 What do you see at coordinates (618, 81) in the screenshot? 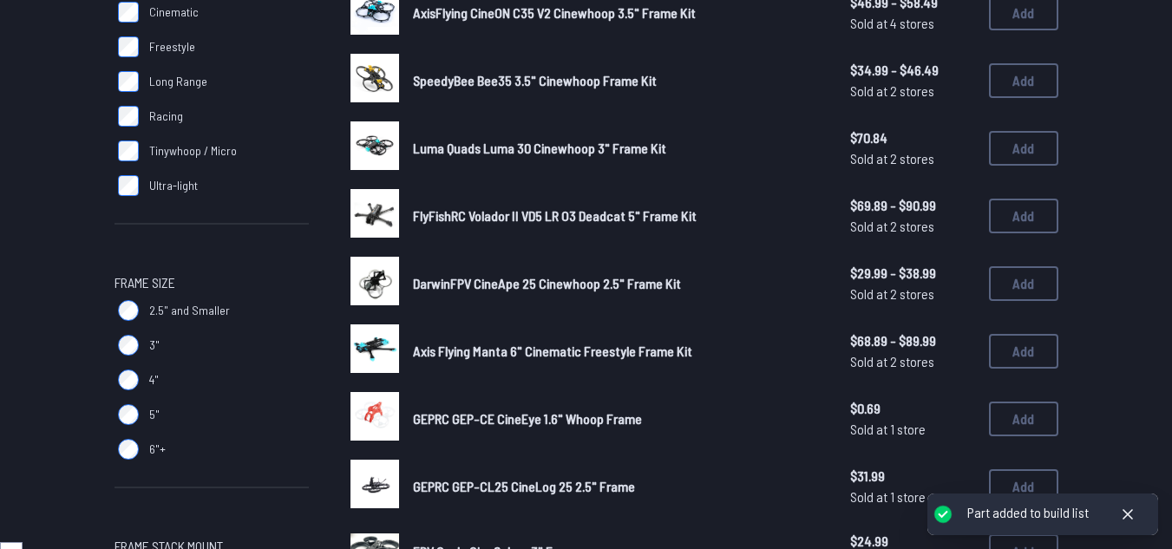
I see `a: SpeedyBee Bee35 3.5" Cinewhoop Frame Kit` at bounding box center [618, 81].